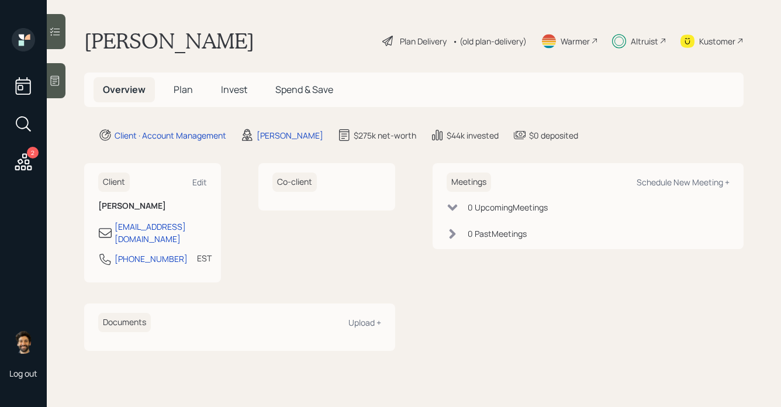 This screenshot has width=781, height=407. What do you see at coordinates (508, 207) in the screenshot?
I see `div: 0 Upcoming Meeting s` at bounding box center [508, 207].